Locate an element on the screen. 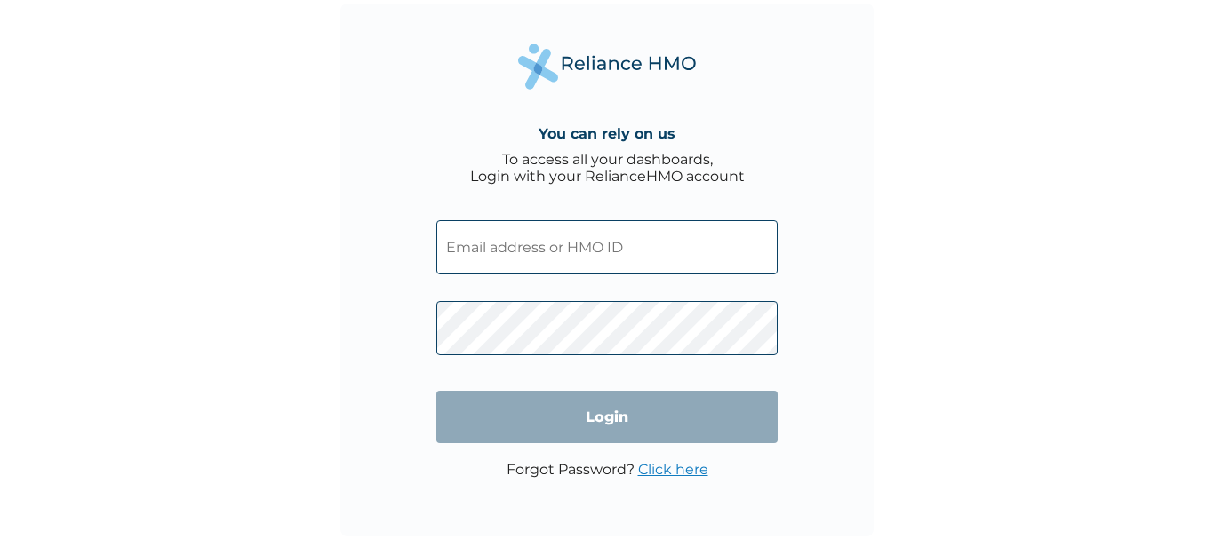 The image size is (1214, 539). input: Email address or HMO ID is located at coordinates (607, 247).